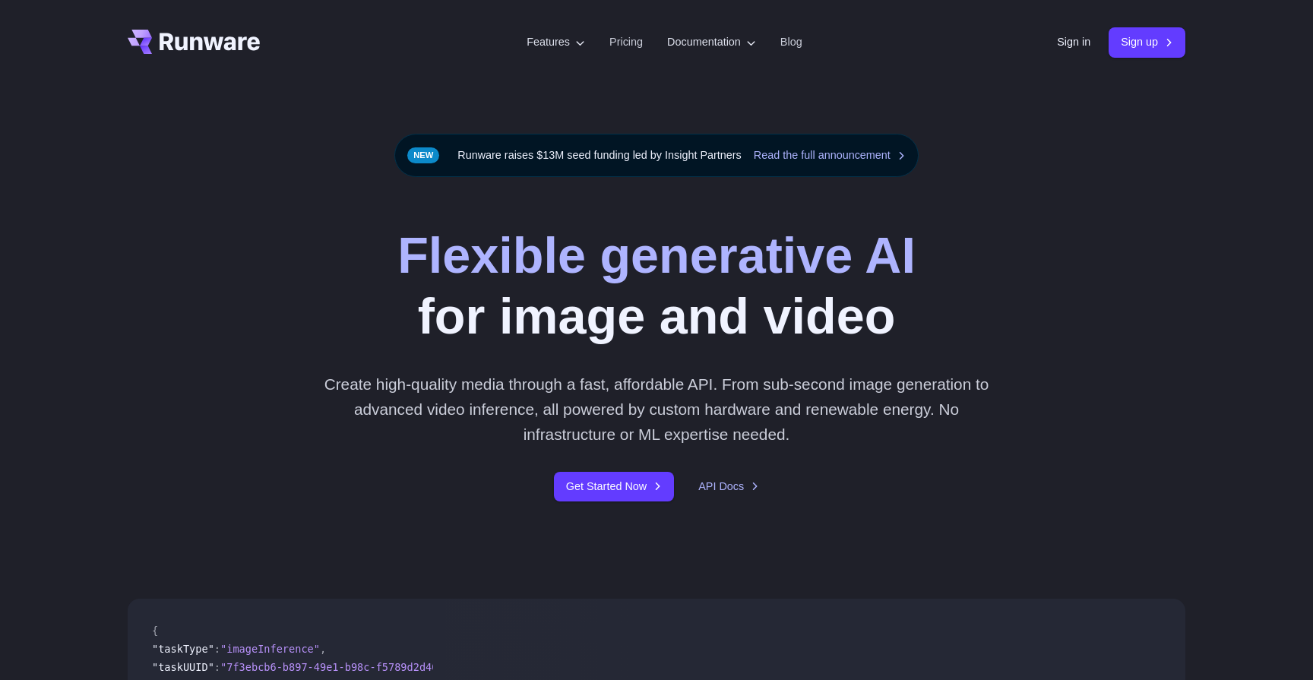 Image resolution: width=1313 pixels, height=680 pixels. I want to click on span: "taskUUID", so click(183, 667).